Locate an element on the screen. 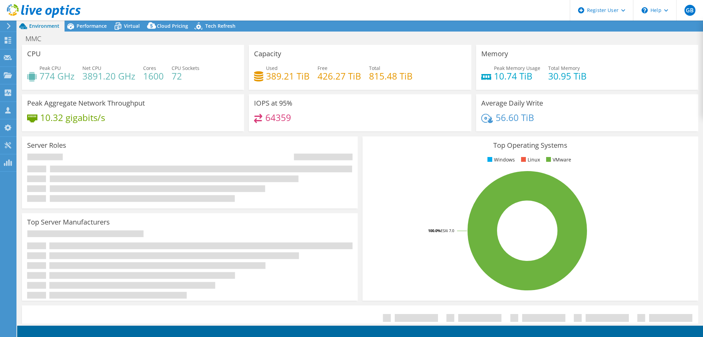 The height and width of the screenshot is (337, 703). h4: 815.48 TiB is located at coordinates (390, 76).